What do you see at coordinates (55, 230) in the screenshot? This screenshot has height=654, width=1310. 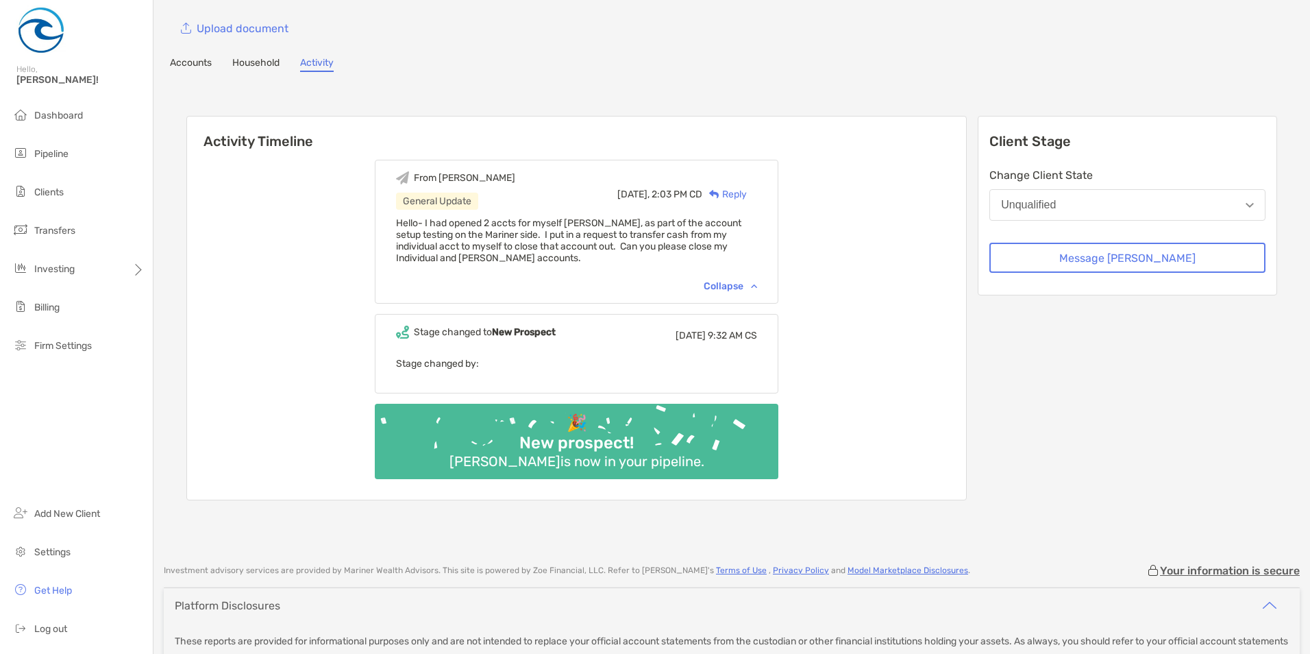 I see `span: Transfers` at bounding box center [55, 230].